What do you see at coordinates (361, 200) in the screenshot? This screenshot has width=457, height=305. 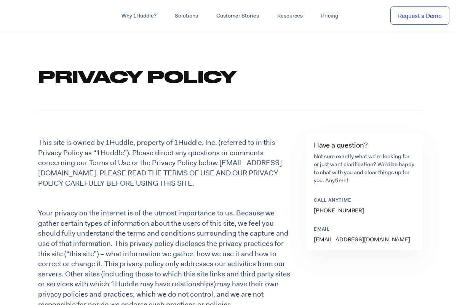 I see `p: Call anytime` at bounding box center [361, 200].